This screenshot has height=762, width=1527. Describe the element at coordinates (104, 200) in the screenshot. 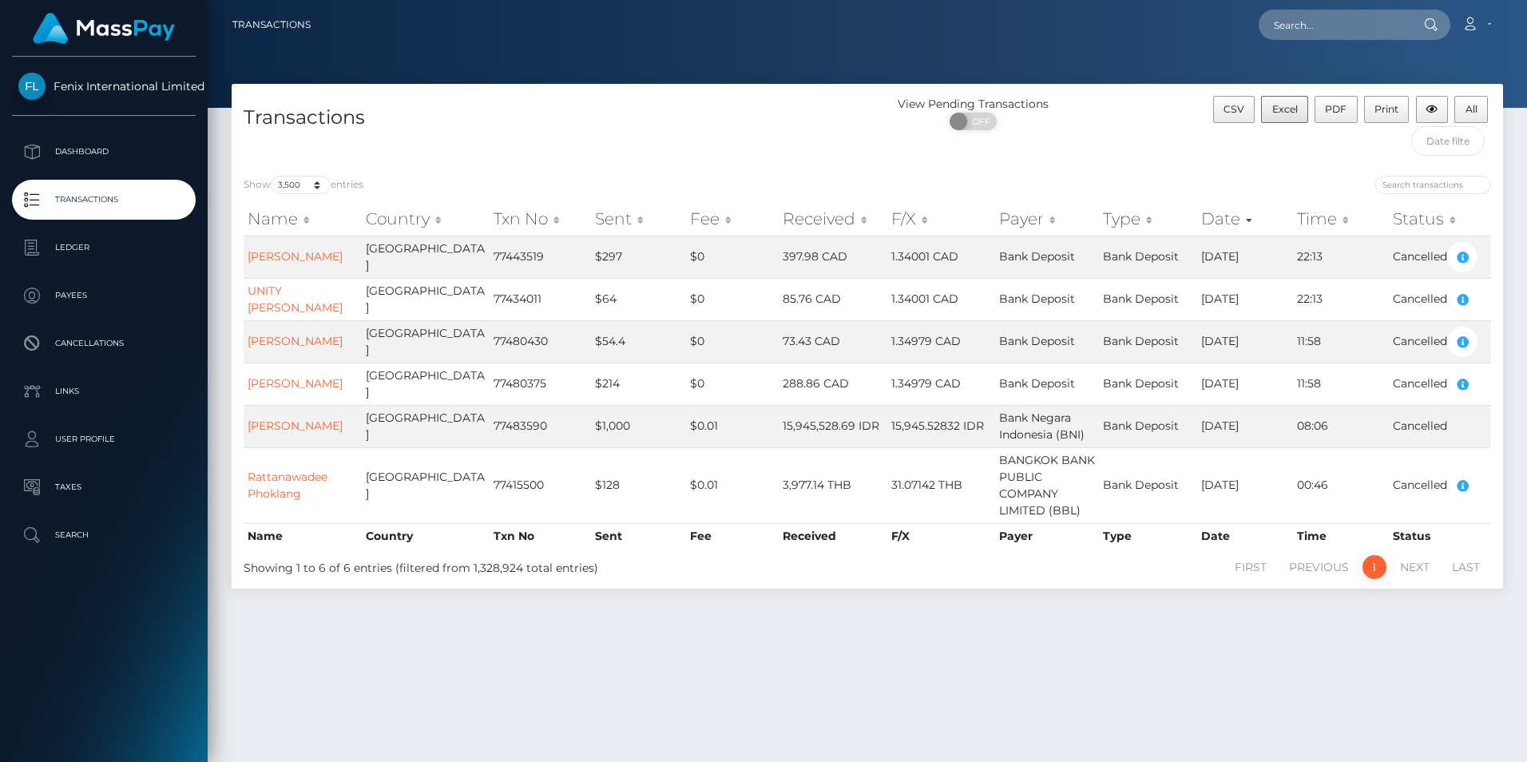

I see `p: Transactions` at that location.